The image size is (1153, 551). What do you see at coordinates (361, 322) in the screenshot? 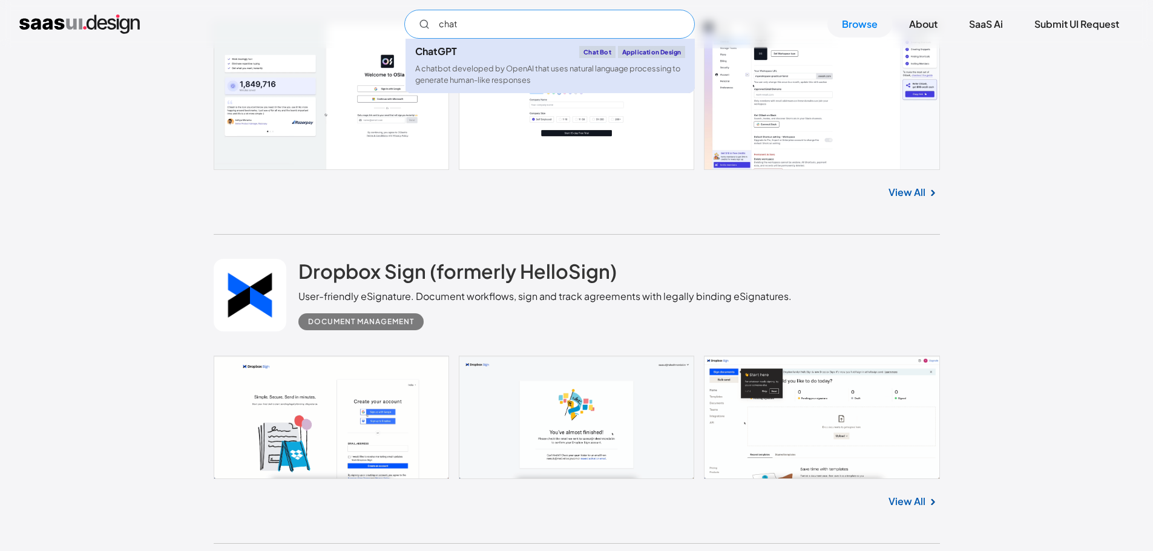
I see `div: Document Management` at bounding box center [361, 322].